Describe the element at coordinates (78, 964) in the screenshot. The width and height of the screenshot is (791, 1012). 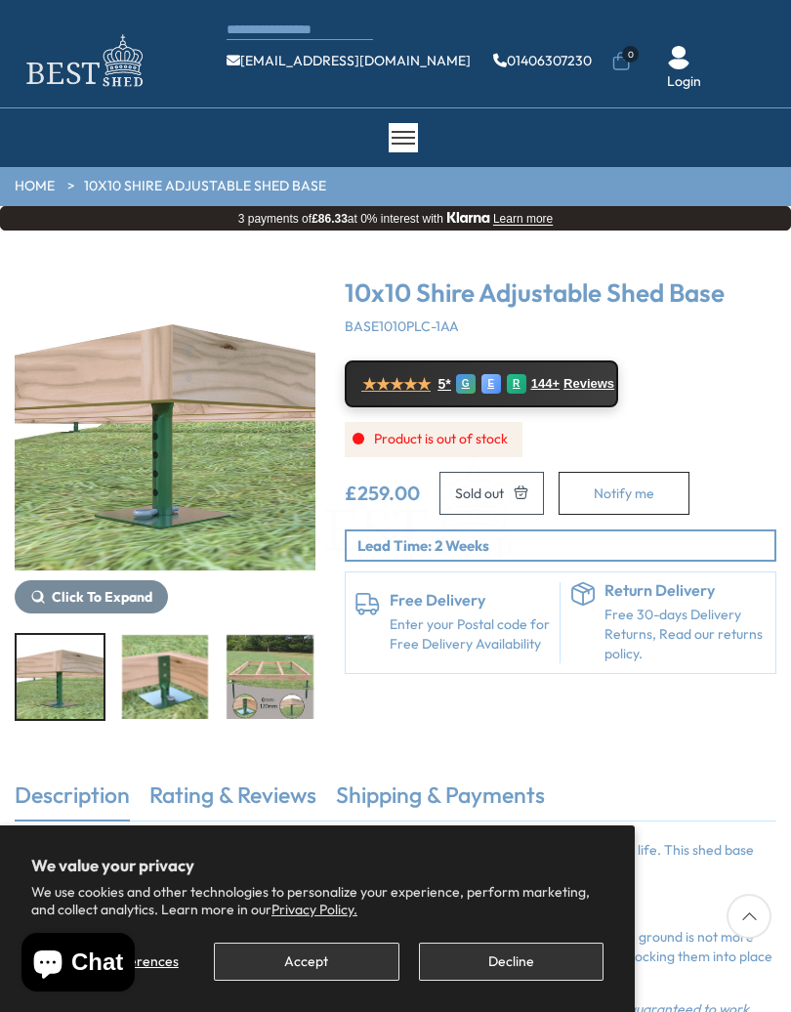
I see `inbox-online-store-chat: Shopify online store chat` at that location.